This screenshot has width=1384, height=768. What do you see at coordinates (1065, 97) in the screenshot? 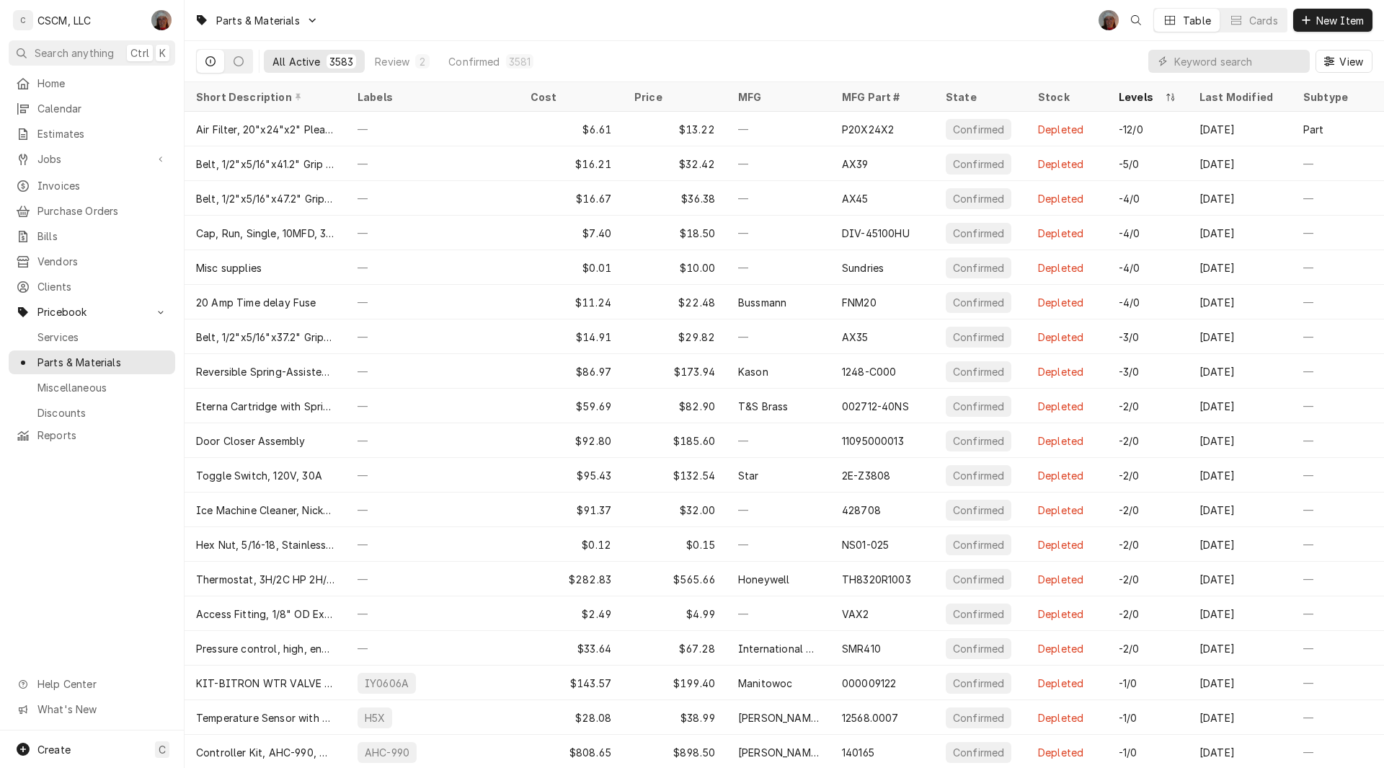
I see `div: Stock` at bounding box center [1065, 97].